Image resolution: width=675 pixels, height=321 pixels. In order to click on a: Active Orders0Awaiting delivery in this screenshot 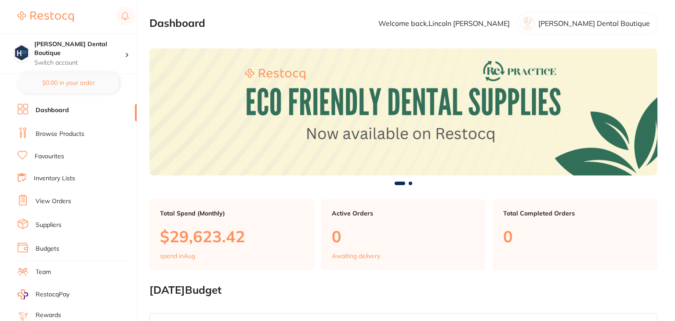, I will do `click(404, 235)`.